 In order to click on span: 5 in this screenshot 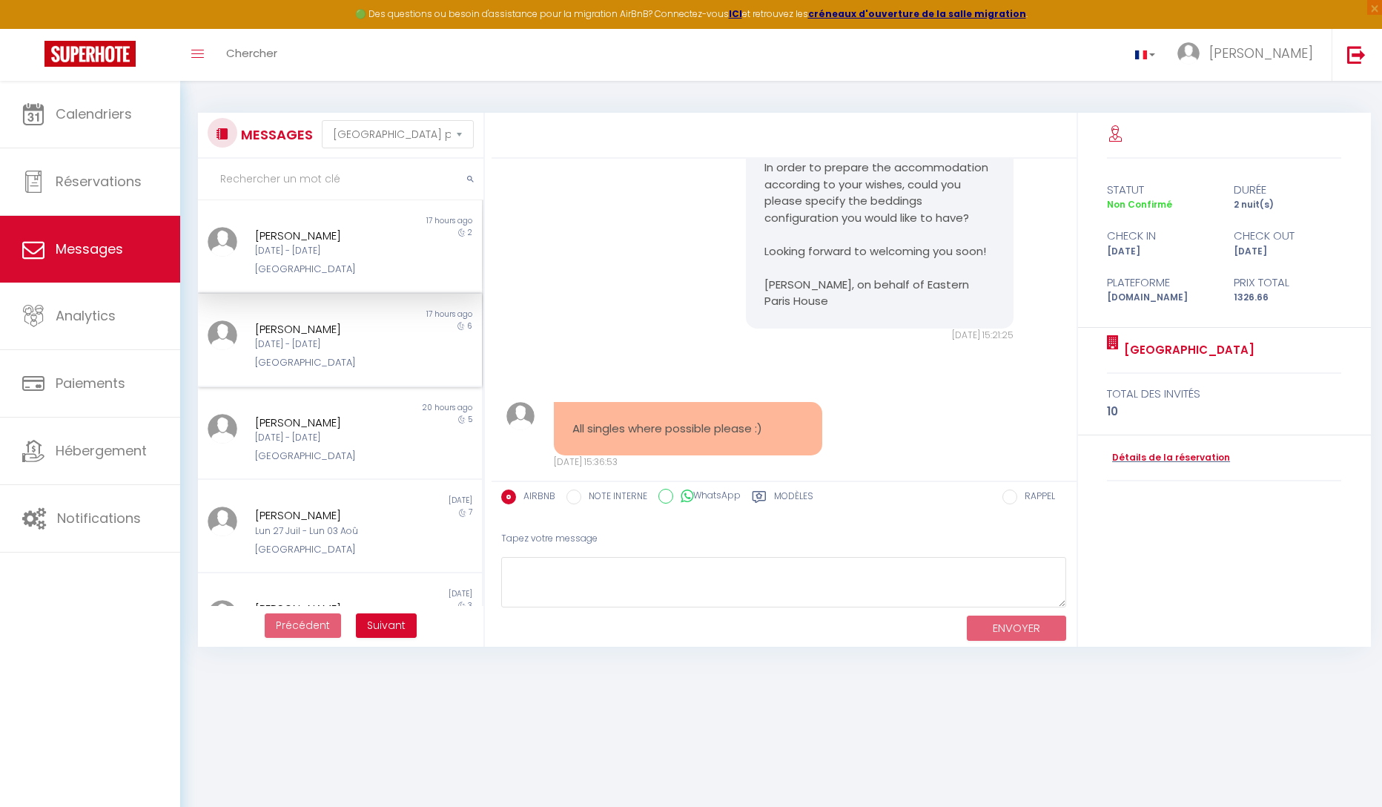, I will do `click(470, 419)`.